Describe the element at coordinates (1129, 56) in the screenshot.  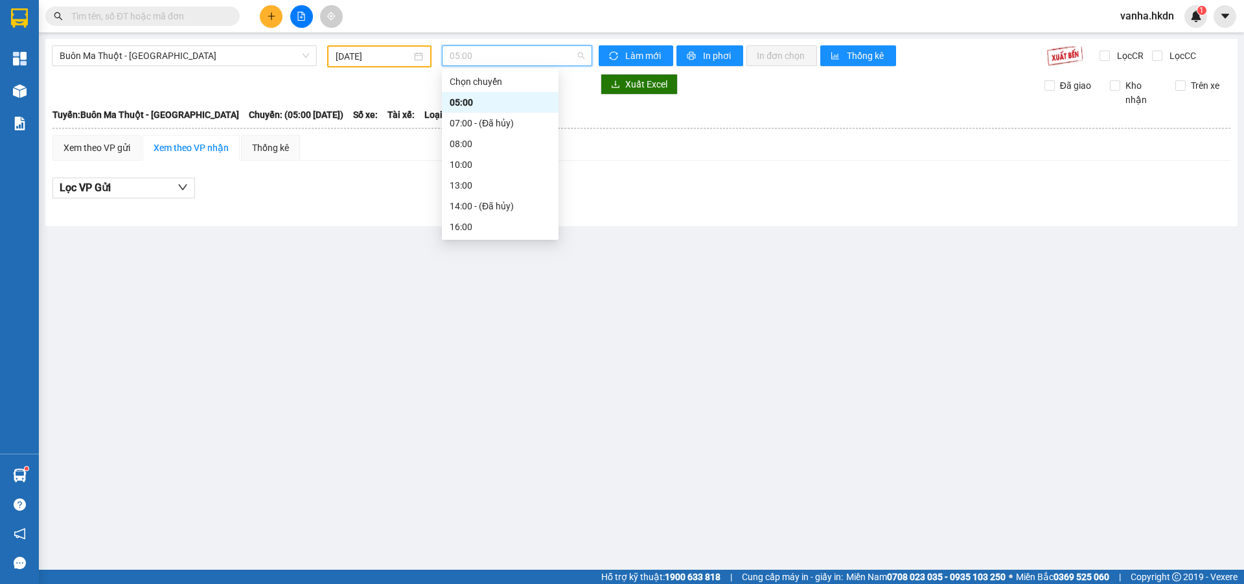
I see `span: Lọc CR` at that location.